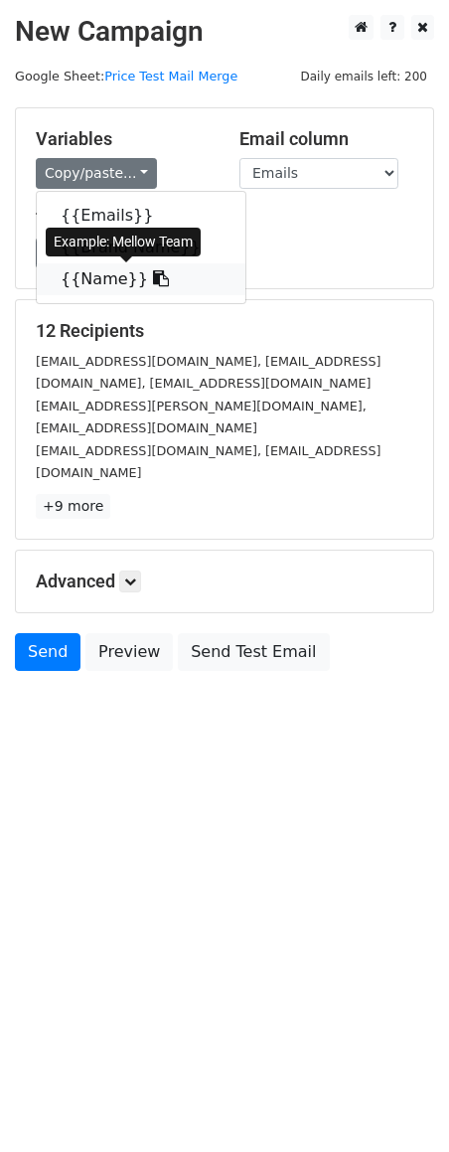 Image resolution: width=449 pixels, height=1152 pixels. Describe the element at coordinates (326, 139) in the screenshot. I see `h5: Email column` at that location.